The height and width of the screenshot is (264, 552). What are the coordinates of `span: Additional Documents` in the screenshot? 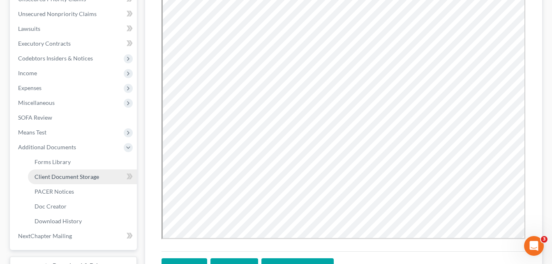 It's located at (47, 147).